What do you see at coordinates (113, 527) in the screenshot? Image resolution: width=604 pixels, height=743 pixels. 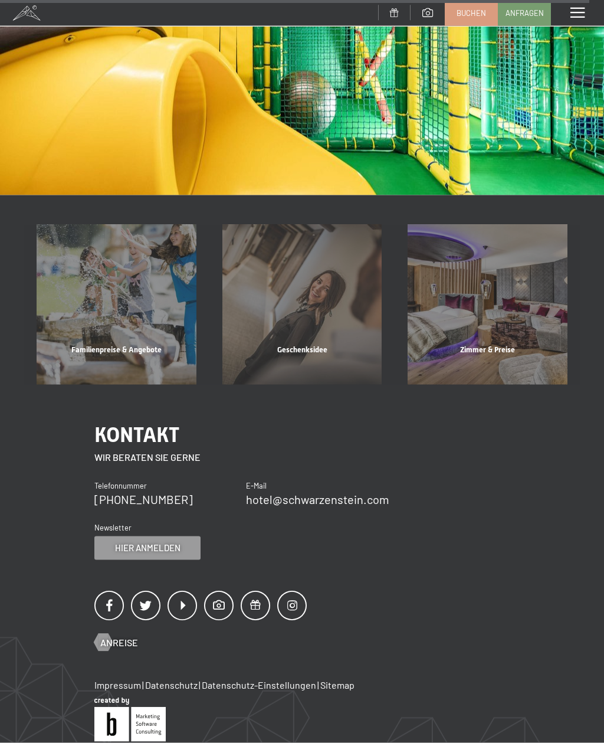 I see `span: Newsletter` at bounding box center [113, 527].